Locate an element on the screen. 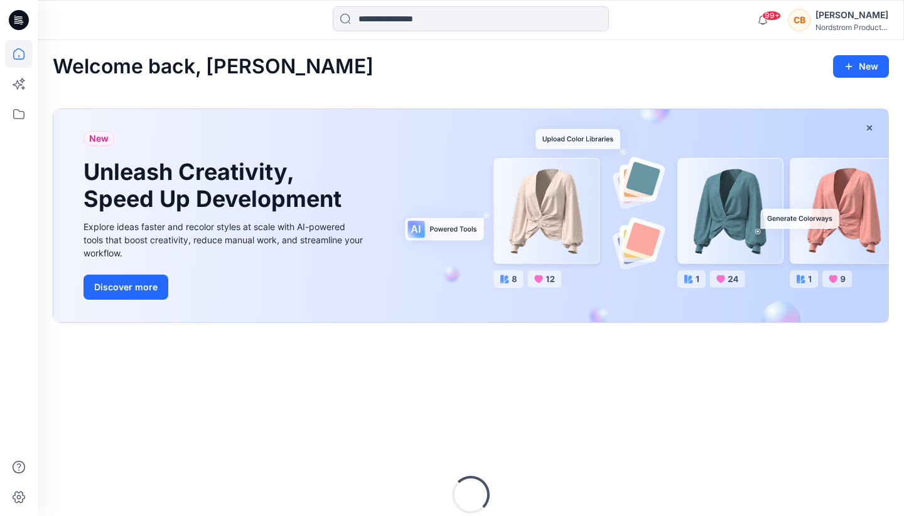  a: Discover more is located at coordinates (225, 287).